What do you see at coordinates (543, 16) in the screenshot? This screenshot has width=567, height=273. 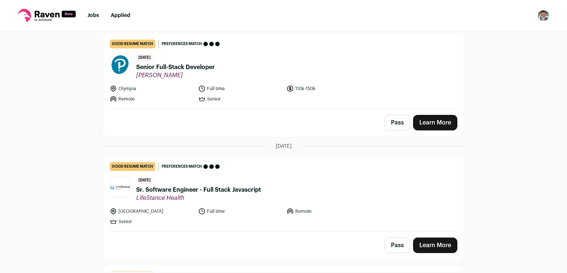 I see `img: 19917917-medium_jpg` at bounding box center [543, 16].